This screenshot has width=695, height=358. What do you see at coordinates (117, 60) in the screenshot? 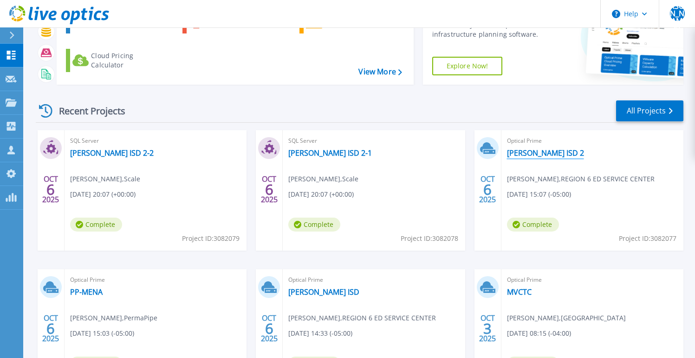
I see `a: Cloud Pricing Calculator` at bounding box center [117, 60].